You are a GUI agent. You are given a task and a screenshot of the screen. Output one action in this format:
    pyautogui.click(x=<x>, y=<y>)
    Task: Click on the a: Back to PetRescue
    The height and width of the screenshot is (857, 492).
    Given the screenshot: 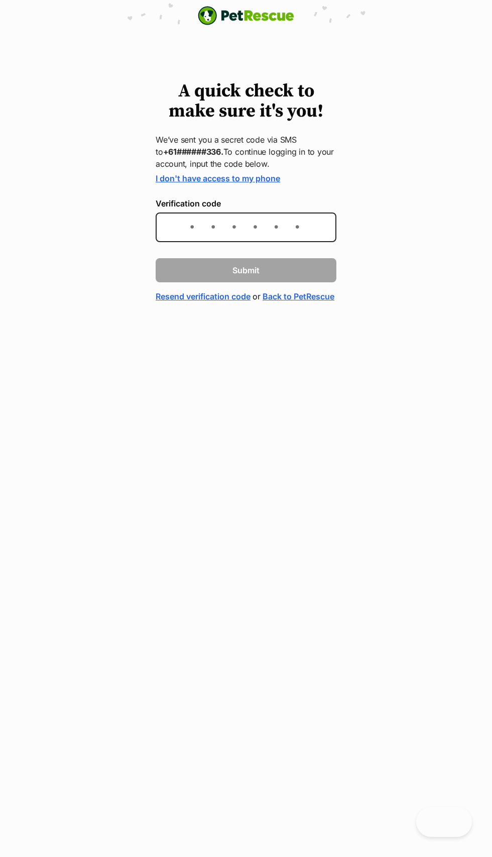 What is the action you would take?
    pyautogui.click(x=298, y=296)
    